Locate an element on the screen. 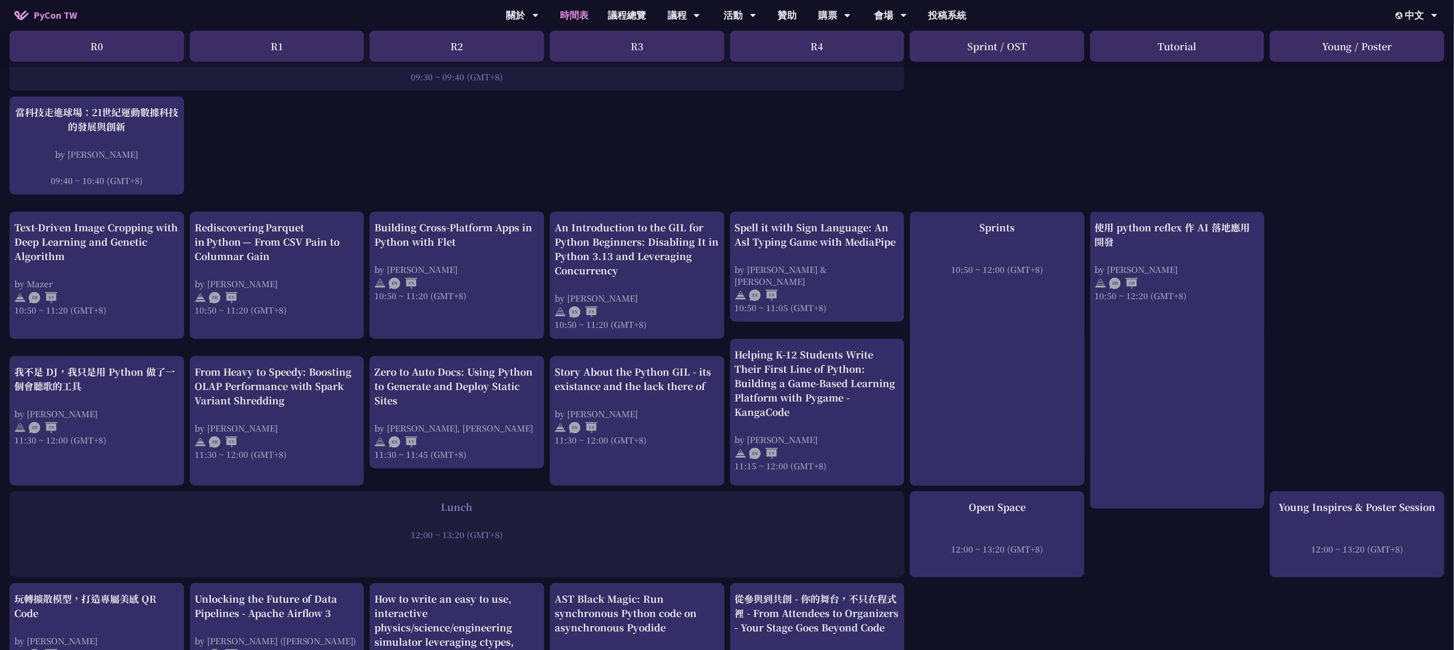 This screenshot has width=1454, height=650. a: Helping K-12 Students Write Their First Line of Python: Building a Game-Based Learning Platform w... is located at coordinates (817, 413).